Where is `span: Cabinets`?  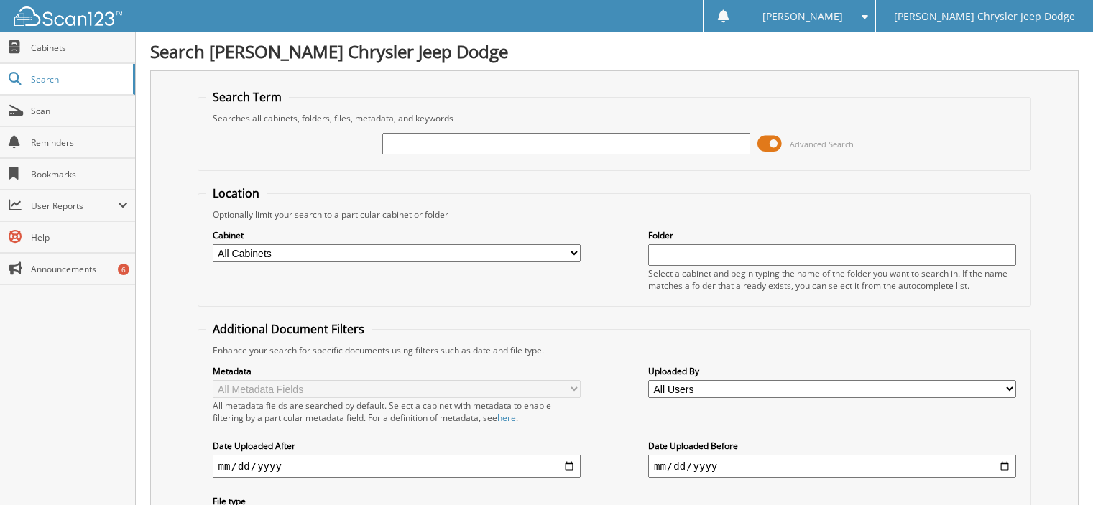
span: Cabinets is located at coordinates (79, 47).